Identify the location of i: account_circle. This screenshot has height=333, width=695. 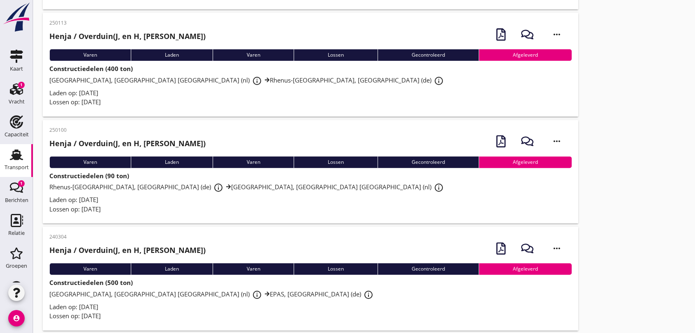
(16, 319).